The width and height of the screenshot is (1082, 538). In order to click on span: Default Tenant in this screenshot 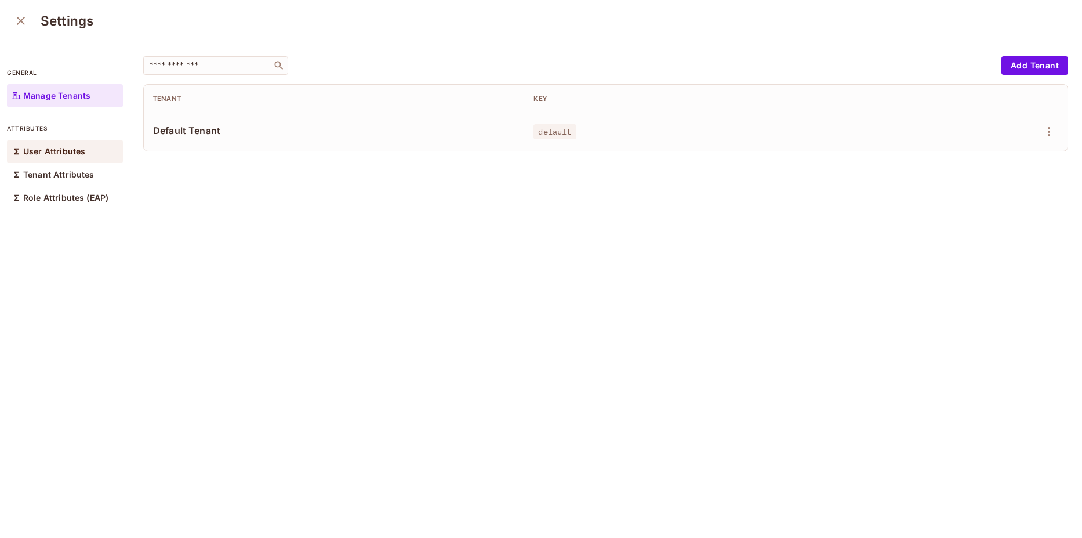, I will do `click(334, 131)`.